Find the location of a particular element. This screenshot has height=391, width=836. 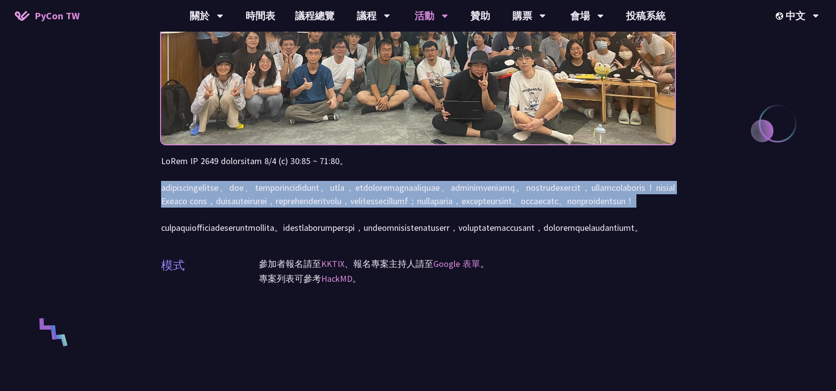

p: 模式 is located at coordinates (173, 265).